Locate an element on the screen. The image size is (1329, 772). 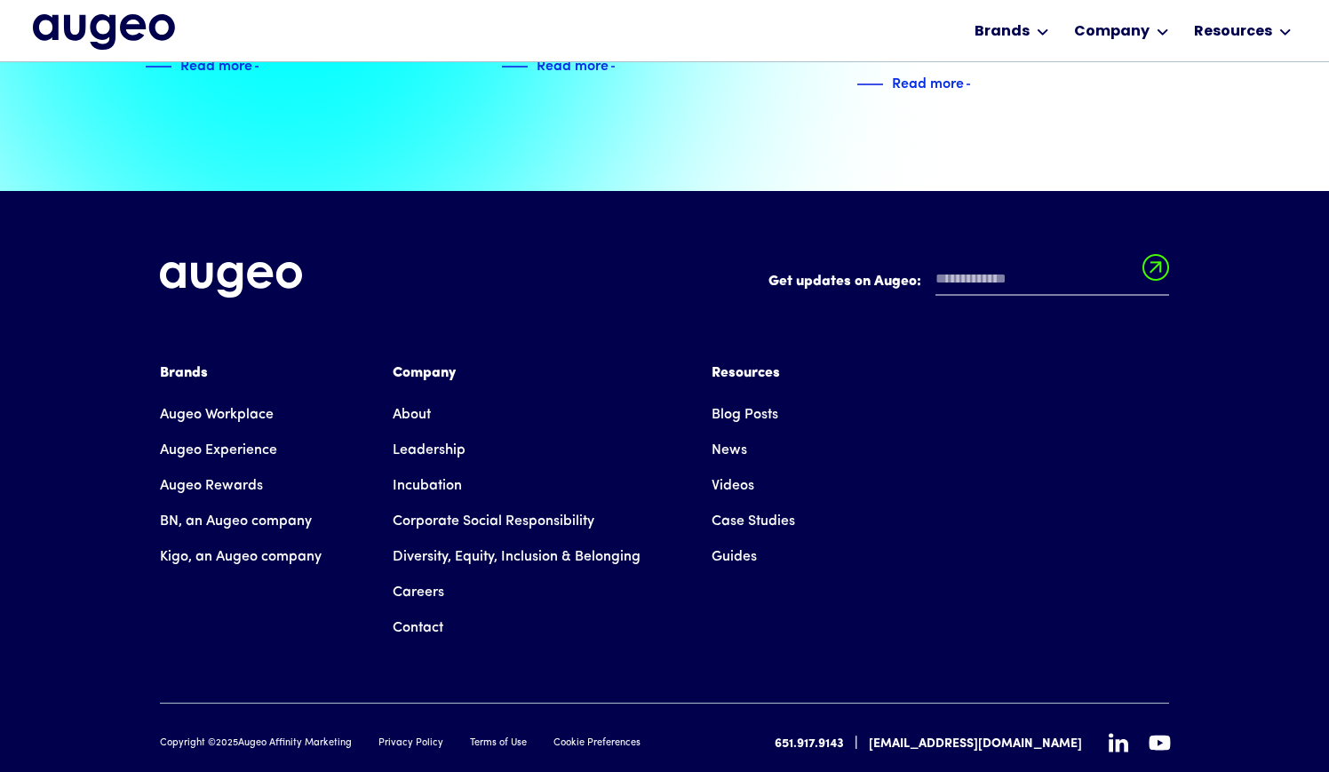
a: Blog Posts is located at coordinates (744, 415).